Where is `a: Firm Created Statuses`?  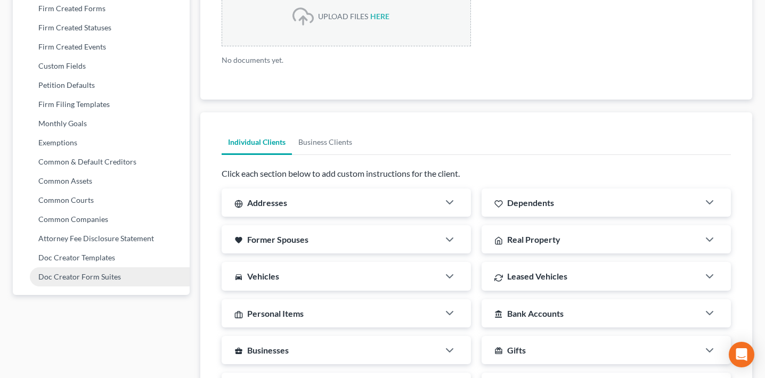
a: Firm Created Statuses is located at coordinates (101, 28).